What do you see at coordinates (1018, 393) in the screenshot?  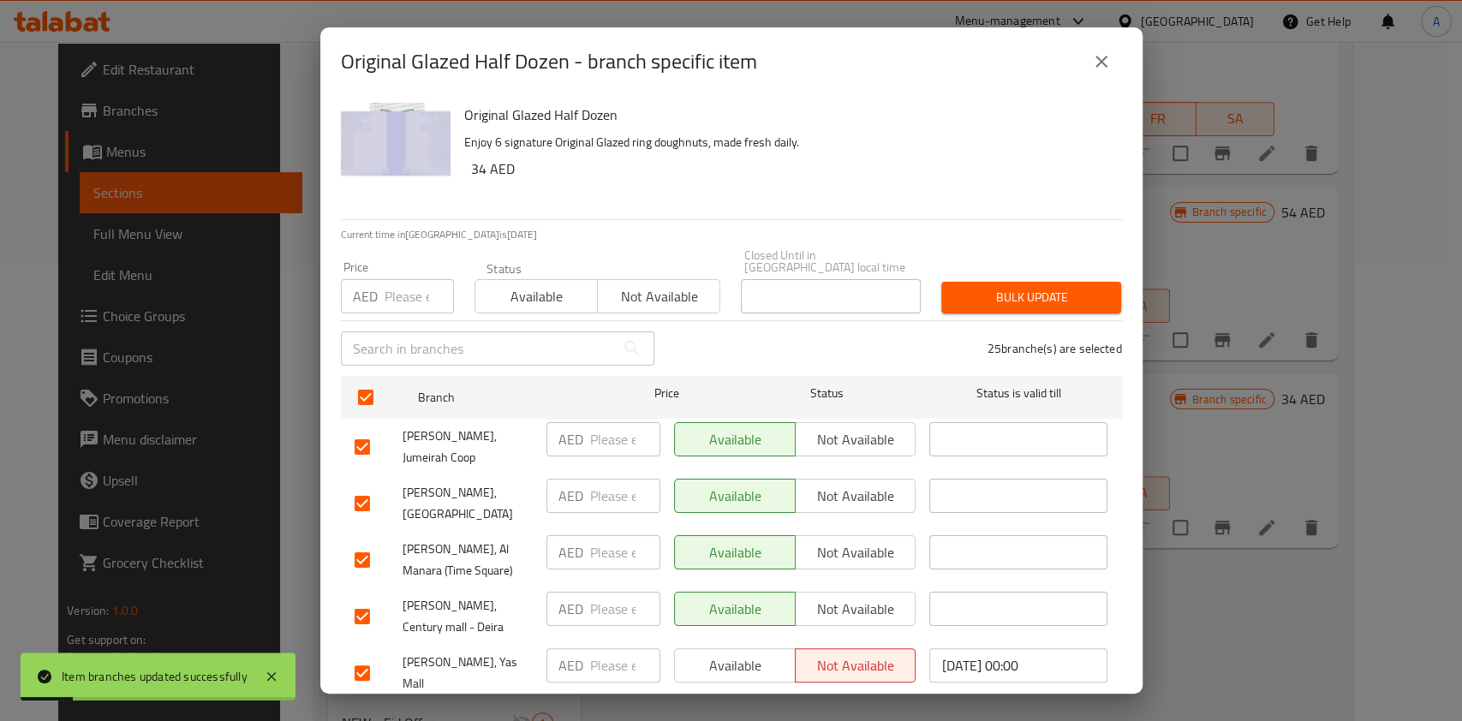 I see `span: Status is valid till` at bounding box center [1018, 393].